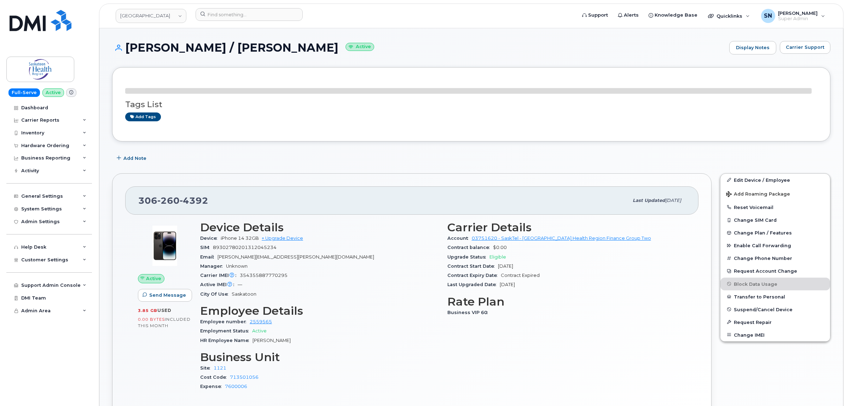  Describe the element at coordinates (261, 322) in the screenshot. I see `a: 2559565` at that location.